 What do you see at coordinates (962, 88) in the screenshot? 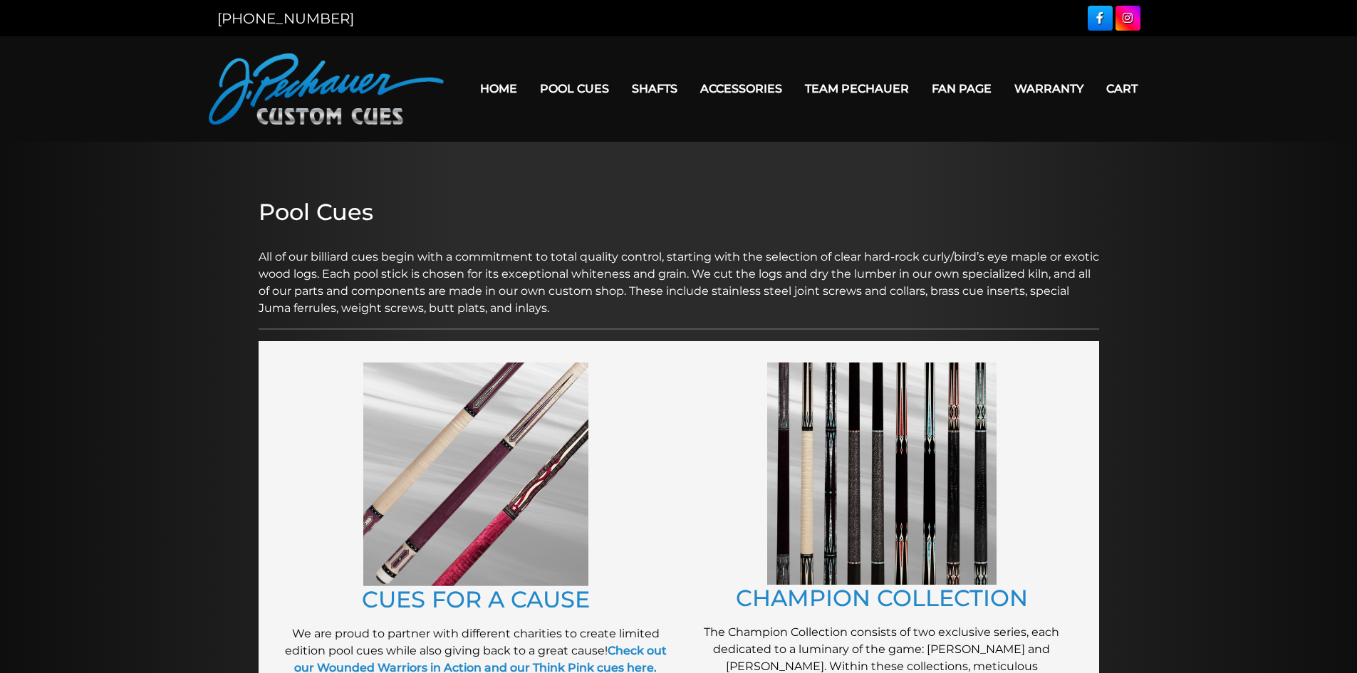
I see `a: Fan Page` at bounding box center [962, 88].